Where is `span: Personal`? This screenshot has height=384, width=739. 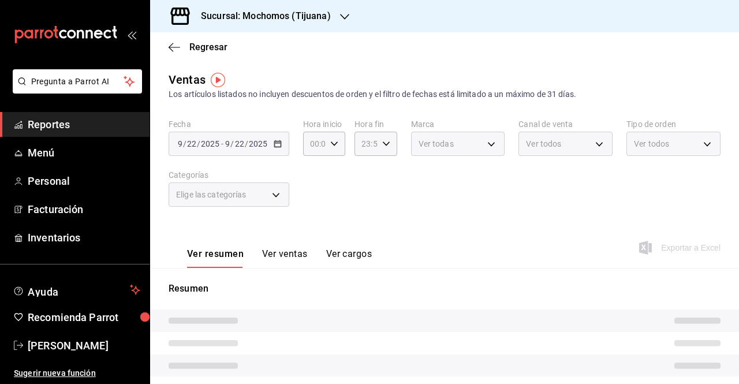 span: Personal is located at coordinates (84, 181).